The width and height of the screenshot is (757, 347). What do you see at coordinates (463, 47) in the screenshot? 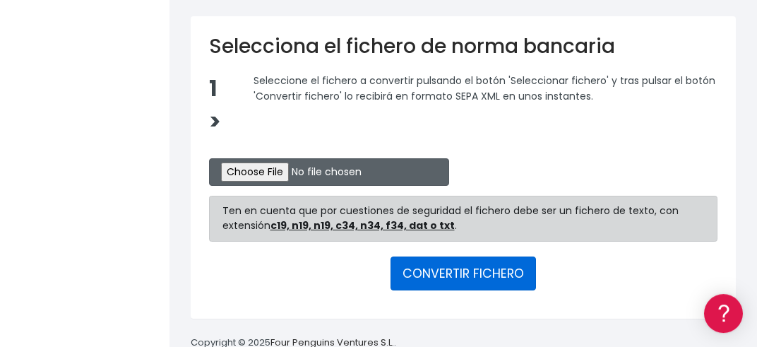
I see `h2: Selecciona el fichero de norma bancaria` at bounding box center [463, 47].